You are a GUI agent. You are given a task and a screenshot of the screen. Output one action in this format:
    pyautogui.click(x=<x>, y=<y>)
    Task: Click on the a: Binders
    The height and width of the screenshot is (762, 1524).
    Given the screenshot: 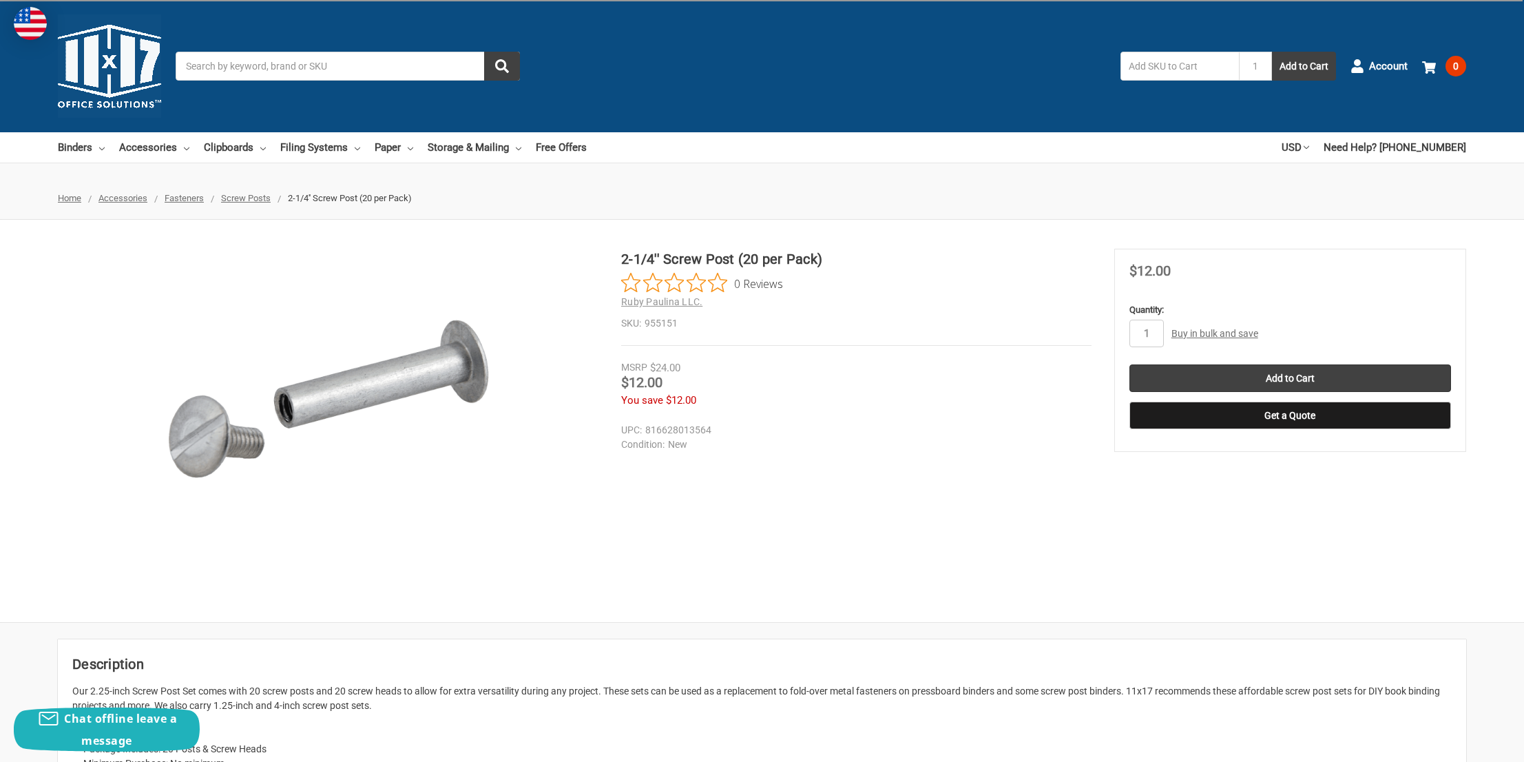 What is the action you would take?
    pyautogui.click(x=81, y=147)
    